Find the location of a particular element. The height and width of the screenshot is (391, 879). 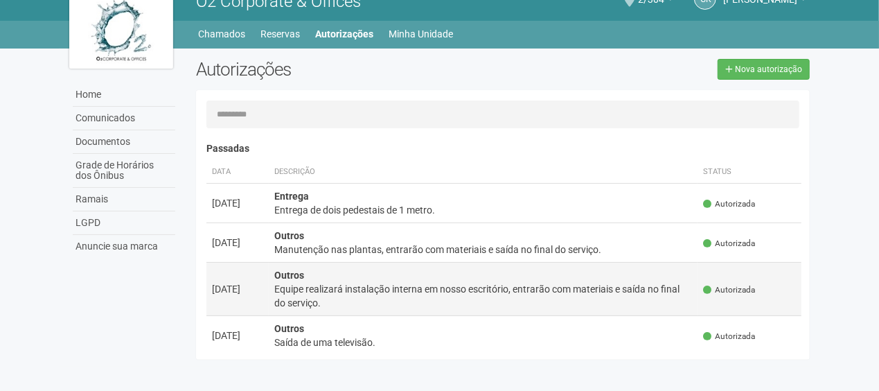

a: Documentos is located at coordinates (124, 142).